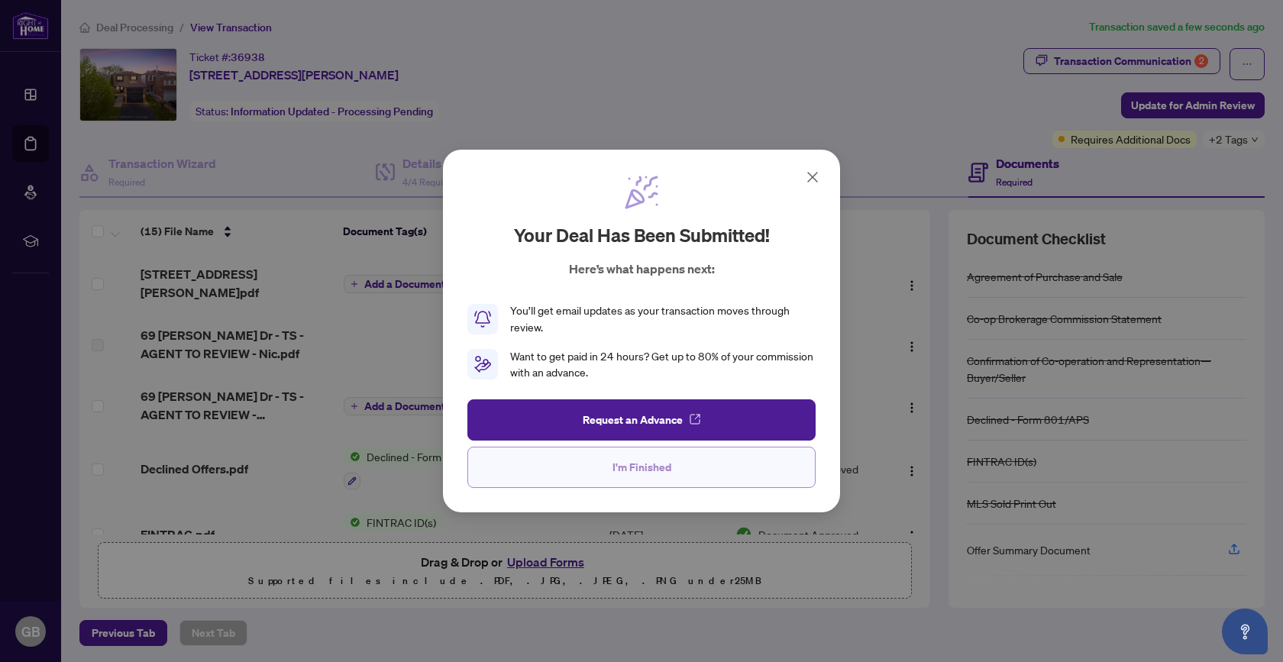  Describe the element at coordinates (663, 365) in the screenshot. I see `div: Want to get paid in 24 hours? Get up to 80% of your commission with an advance.` at that location.